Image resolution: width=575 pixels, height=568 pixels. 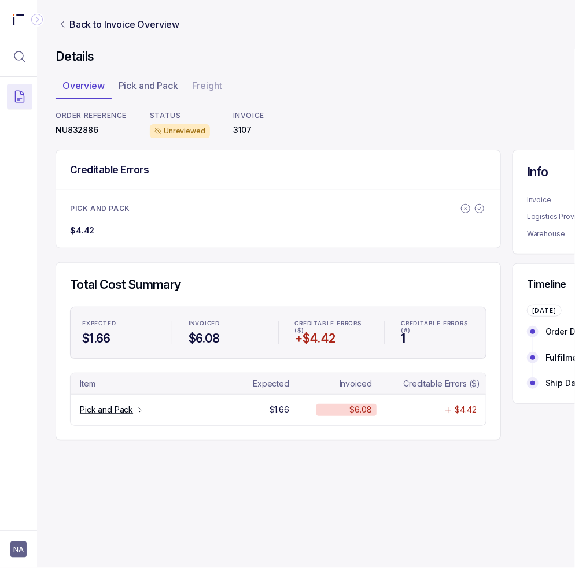 I want to click on div: Unreviewed, so click(x=180, y=131).